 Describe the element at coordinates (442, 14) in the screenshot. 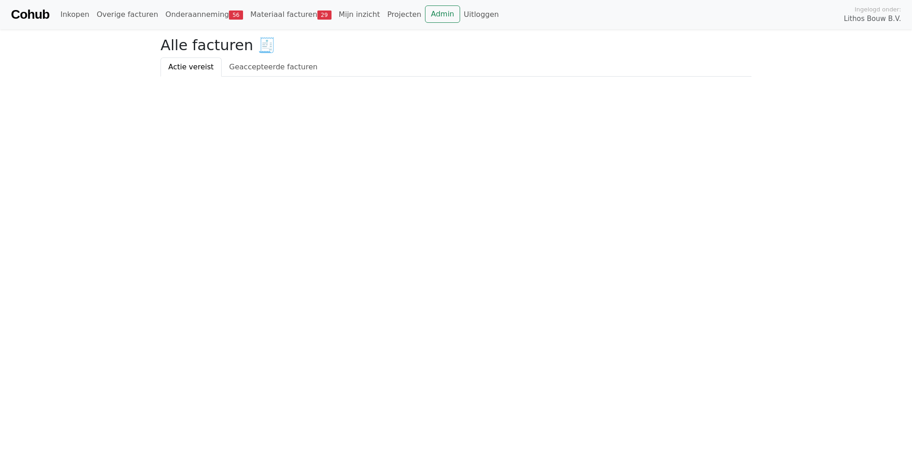

I see `a: Admin` at that location.